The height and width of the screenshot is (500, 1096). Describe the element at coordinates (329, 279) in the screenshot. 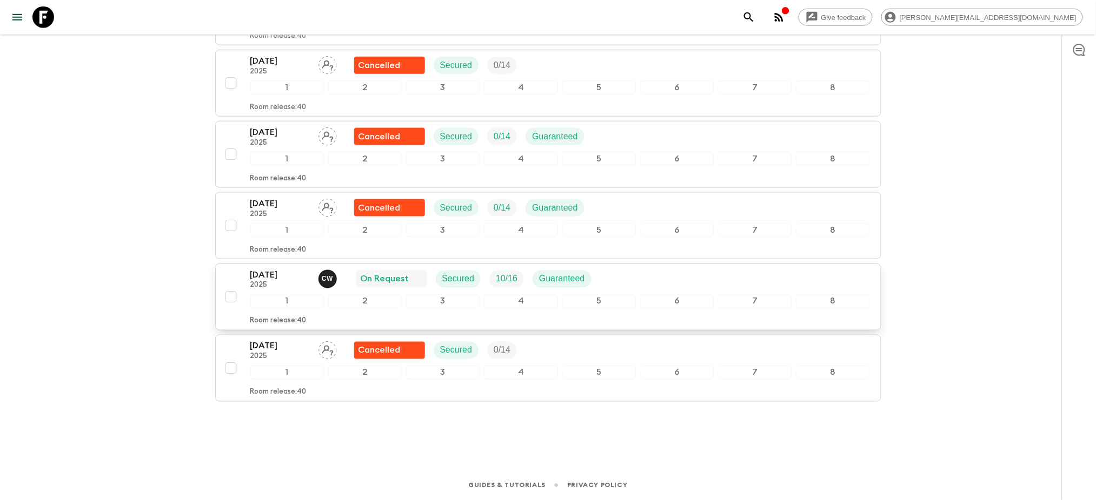

I see `button: CW` at that location.